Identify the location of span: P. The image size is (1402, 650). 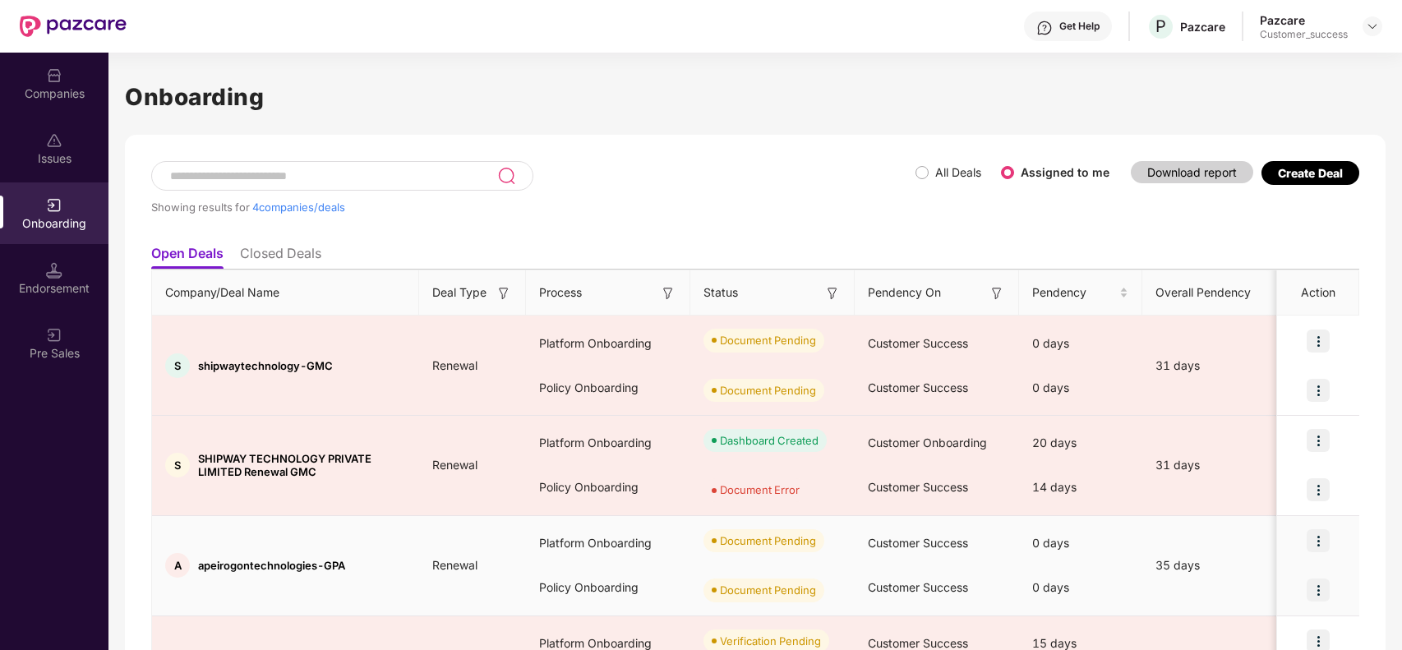
(1160, 26).